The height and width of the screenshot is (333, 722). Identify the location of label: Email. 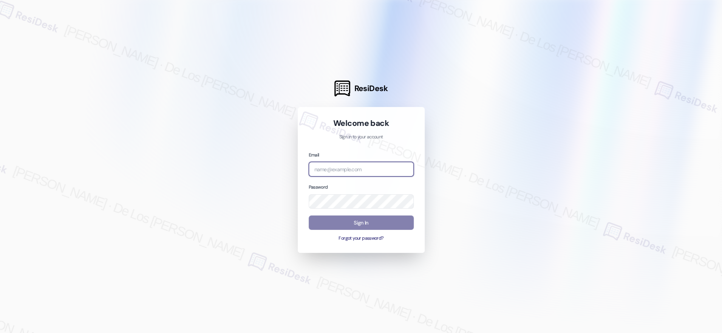
(314, 155).